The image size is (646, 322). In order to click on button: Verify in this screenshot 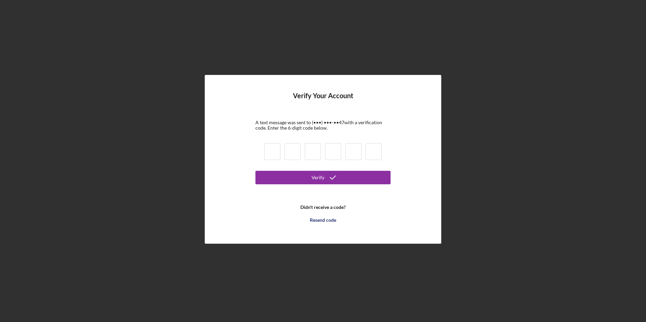, I will do `click(323, 178)`.